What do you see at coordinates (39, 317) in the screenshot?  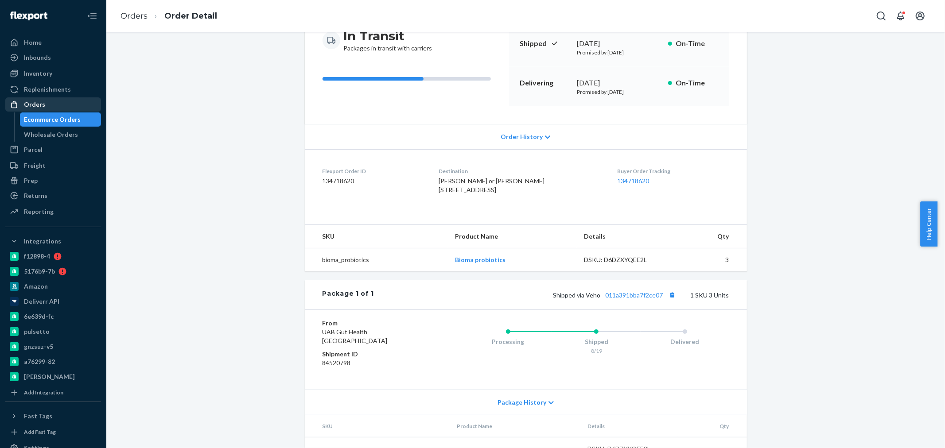 I see `div: 6e639d-fc` at bounding box center [39, 317].